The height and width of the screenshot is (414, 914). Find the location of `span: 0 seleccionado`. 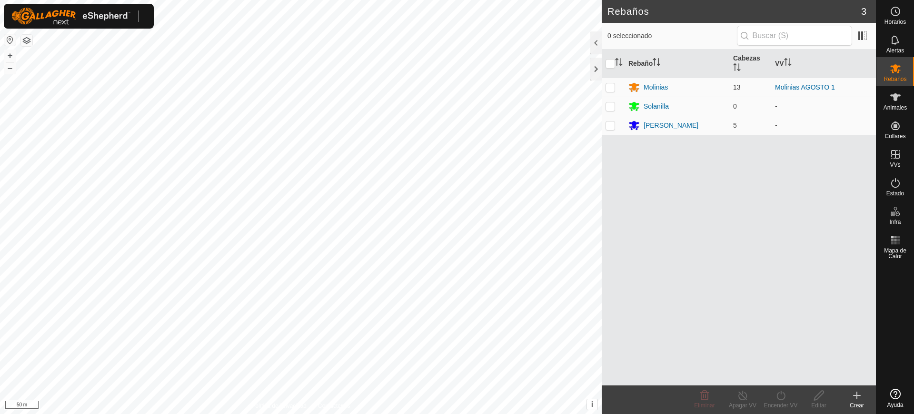

span: 0 seleccionado is located at coordinates (672, 36).